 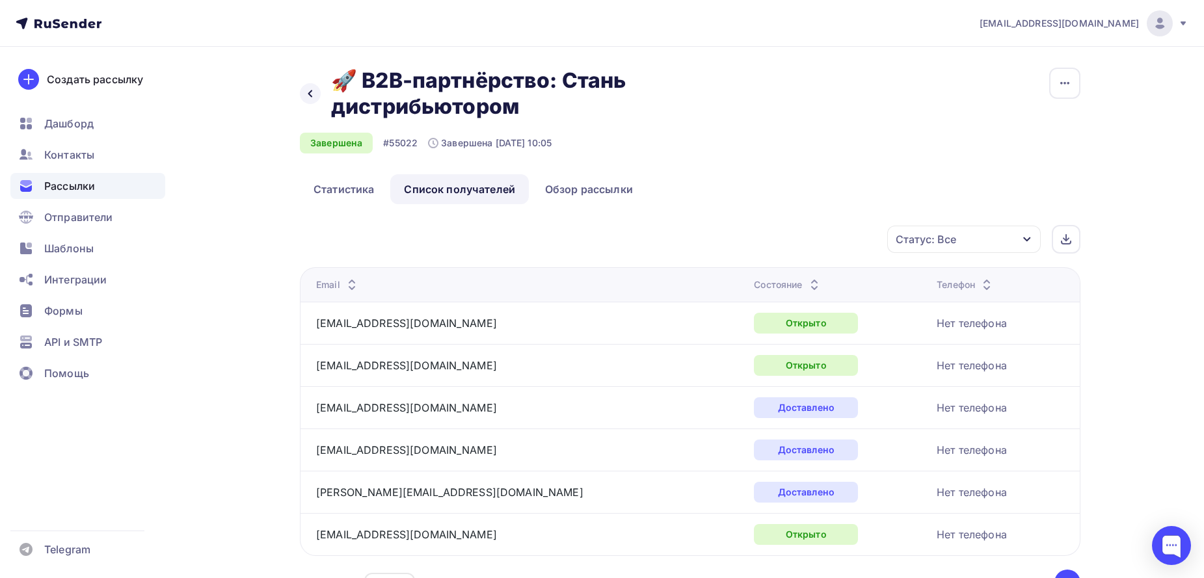 I want to click on div: Создать рассылку, so click(x=95, y=79).